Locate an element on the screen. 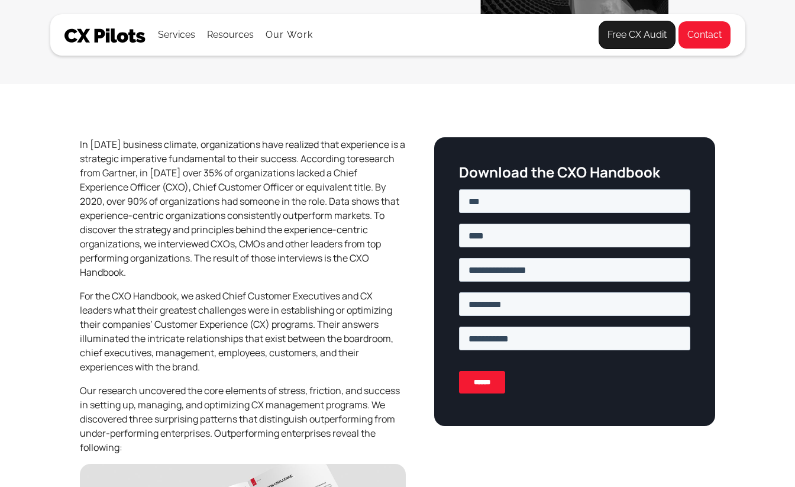 The image size is (795, 487). p: Our research uncovered the core elements of stress, friction, and success in setting up, managing... is located at coordinates (243, 419).